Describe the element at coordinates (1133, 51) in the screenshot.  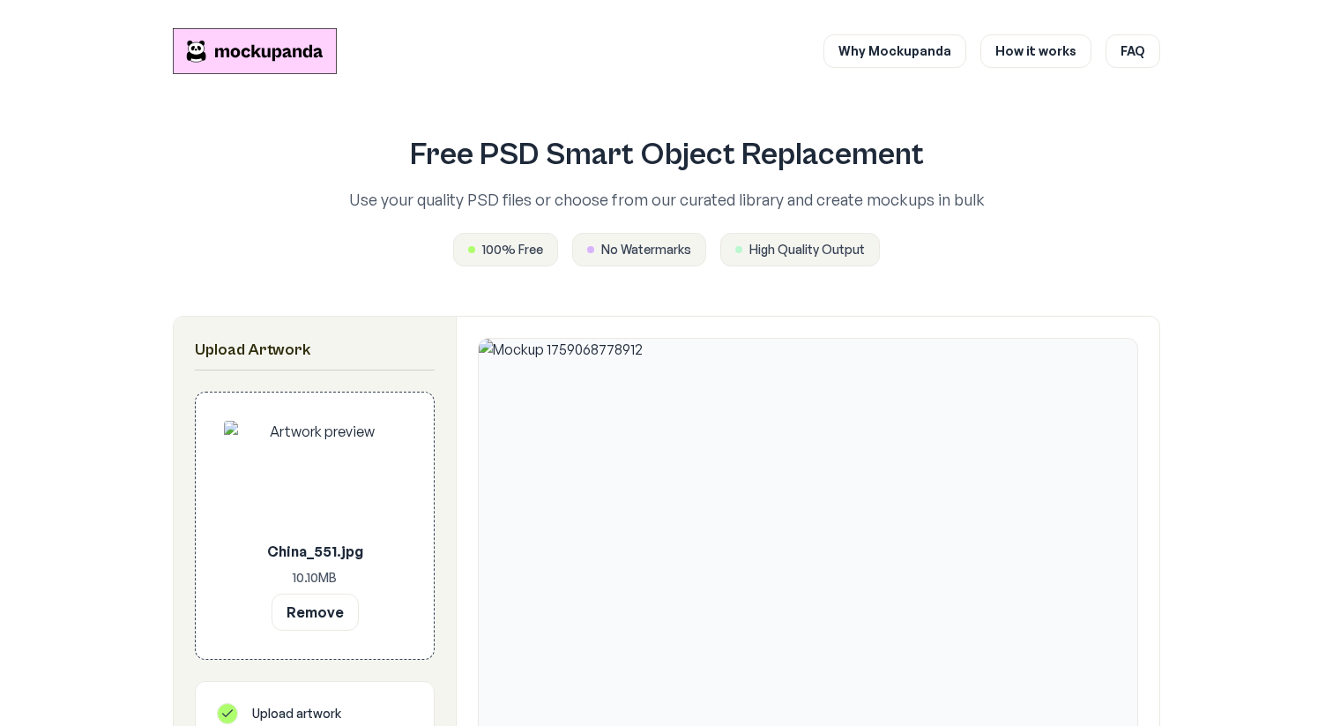
I see `a: FAQ` at that location.